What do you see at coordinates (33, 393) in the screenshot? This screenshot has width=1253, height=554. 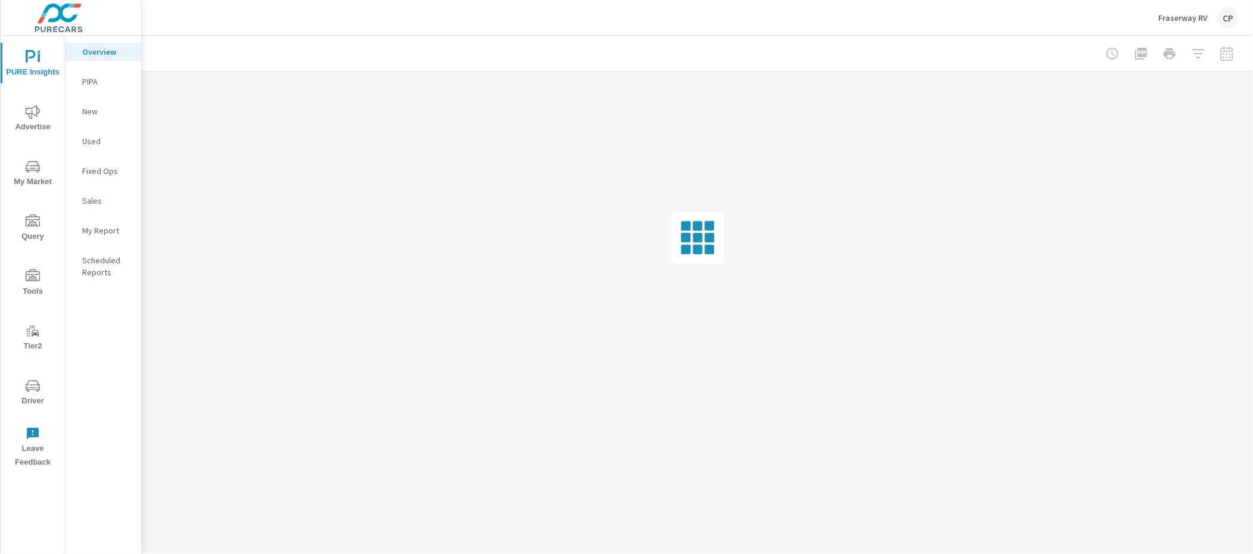 I see `span: Driver` at bounding box center [33, 393].